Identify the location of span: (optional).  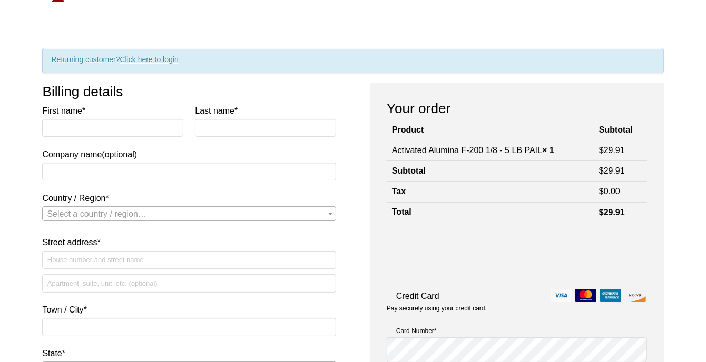
(119, 154).